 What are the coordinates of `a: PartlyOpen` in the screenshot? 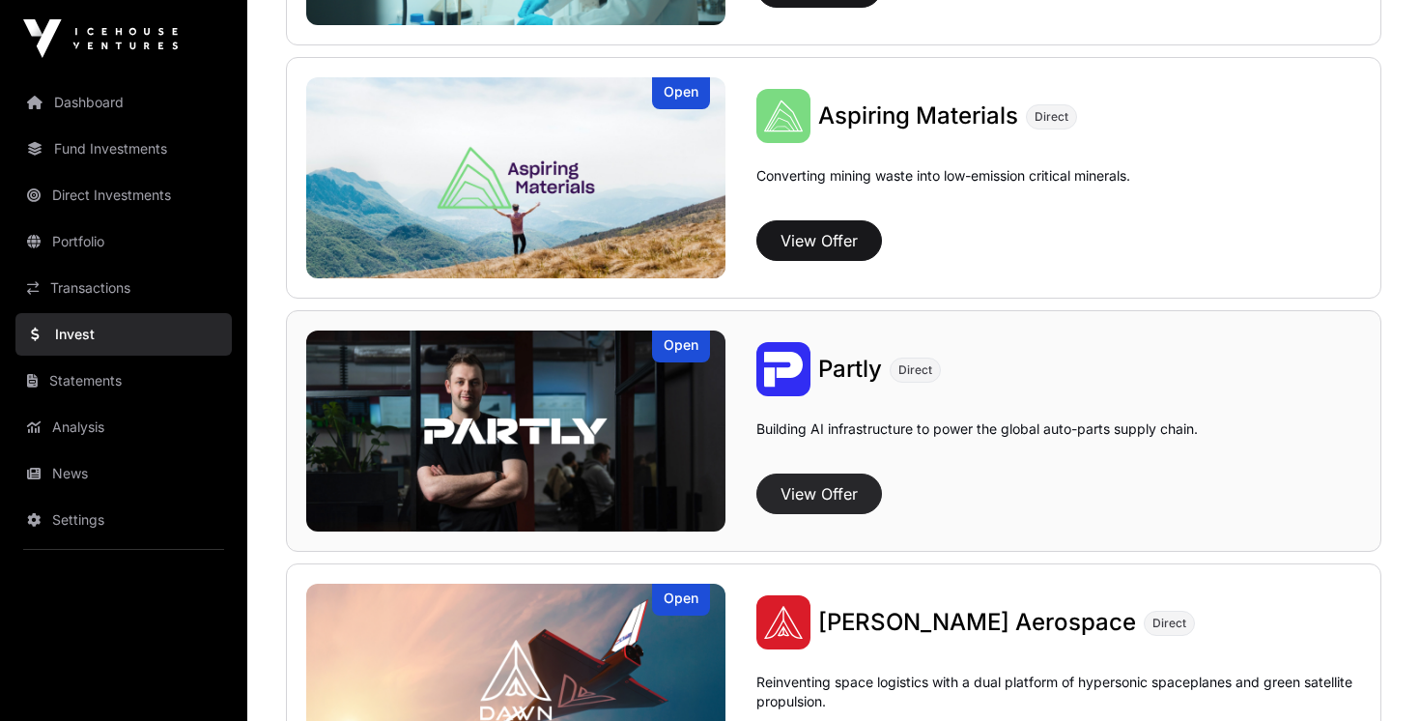 It's located at (516, 431).